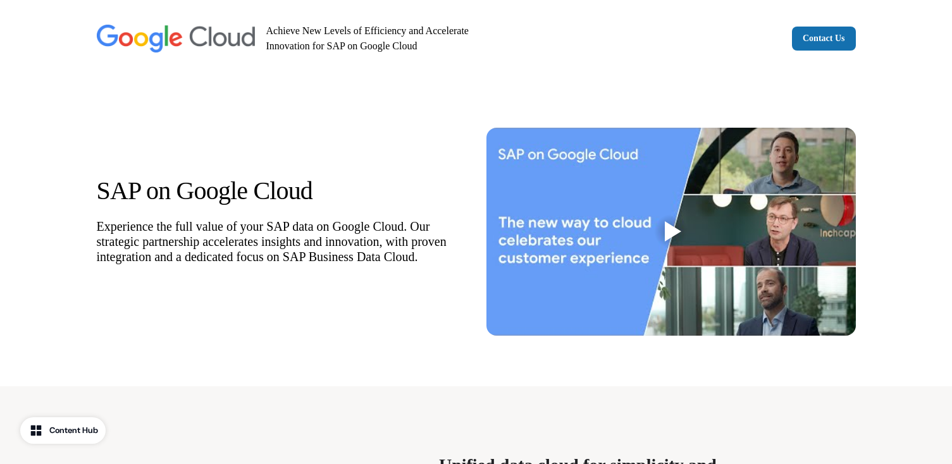 The height and width of the screenshot is (464, 952). Describe the element at coordinates (73, 431) in the screenshot. I see `div: Content Hub` at that location.